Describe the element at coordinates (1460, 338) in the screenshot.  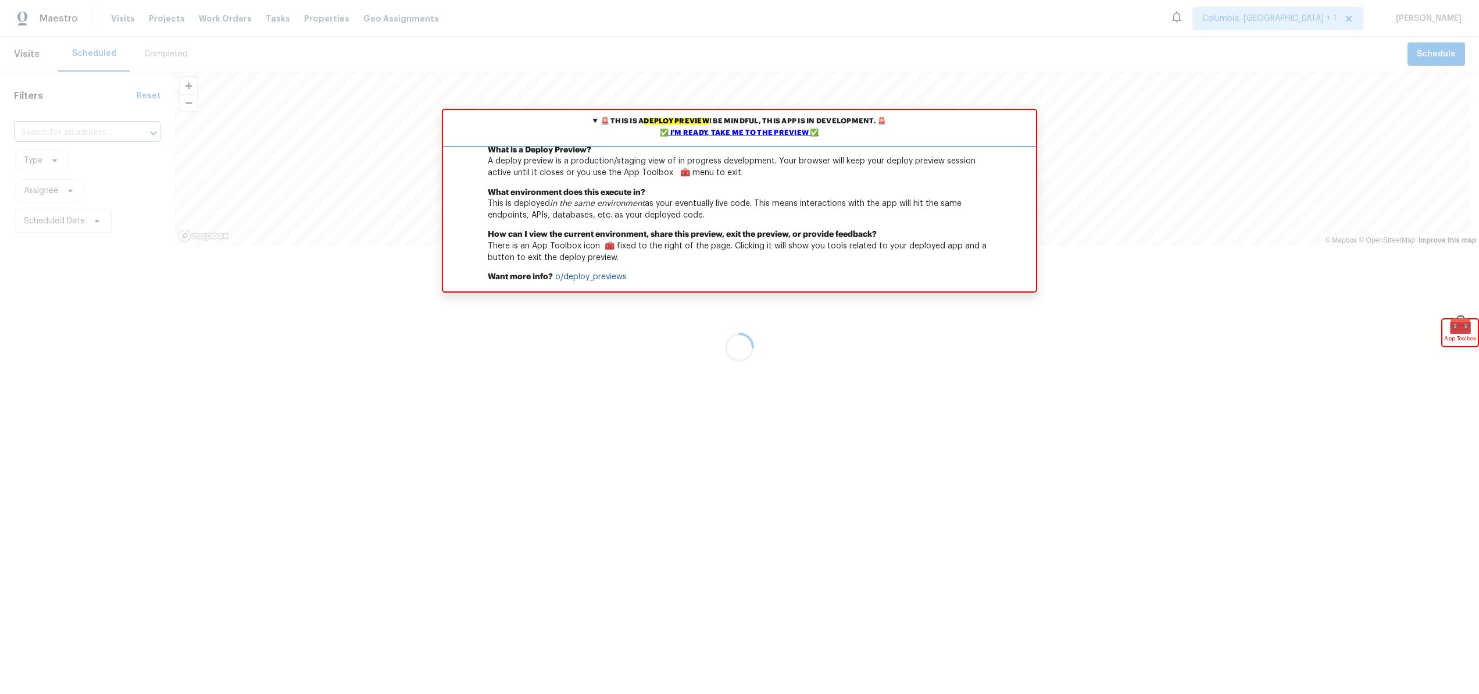
I see `span: App Toolbox` at that location.